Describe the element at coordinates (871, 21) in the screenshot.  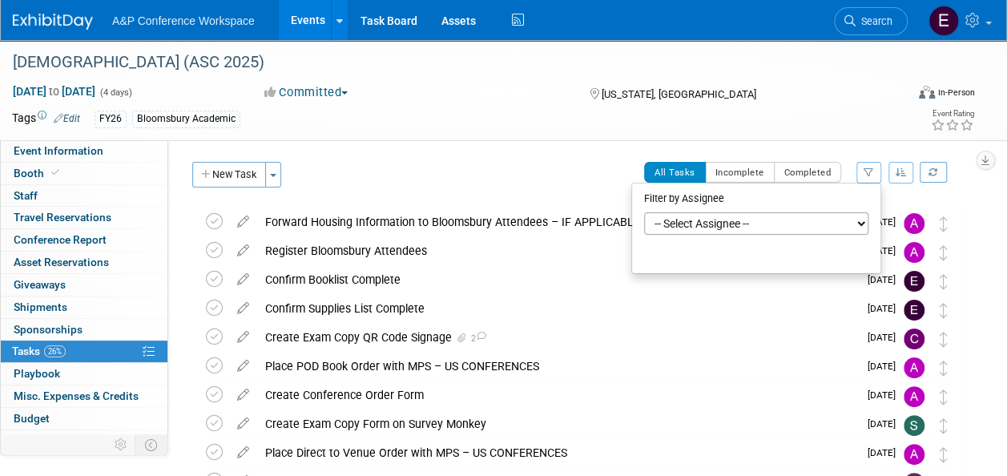
I see `a: Search` at that location.